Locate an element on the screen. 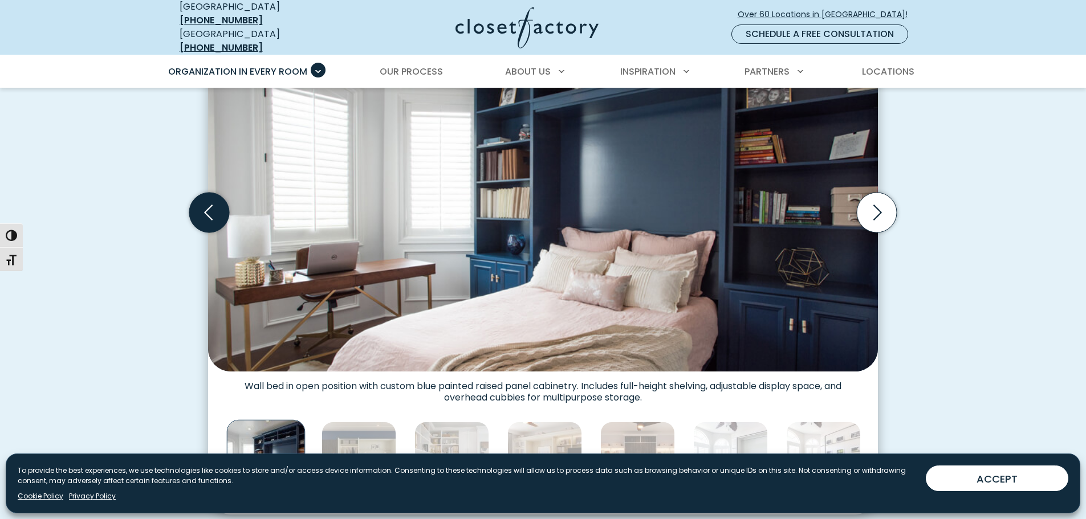 The height and width of the screenshot is (519, 1086). span: About Us is located at coordinates (528, 71).